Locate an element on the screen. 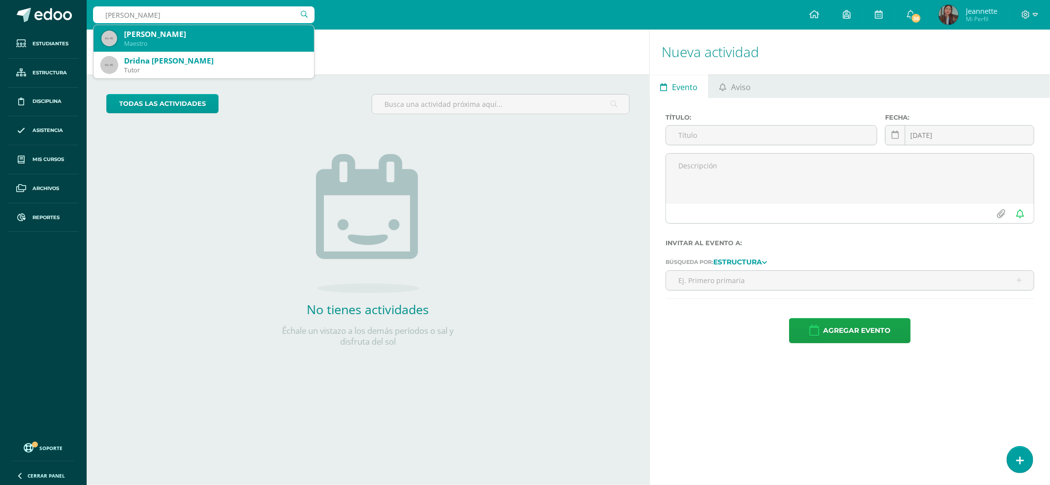 This screenshot has height=485, width=1050. span: Disciplina is located at coordinates (47, 101).